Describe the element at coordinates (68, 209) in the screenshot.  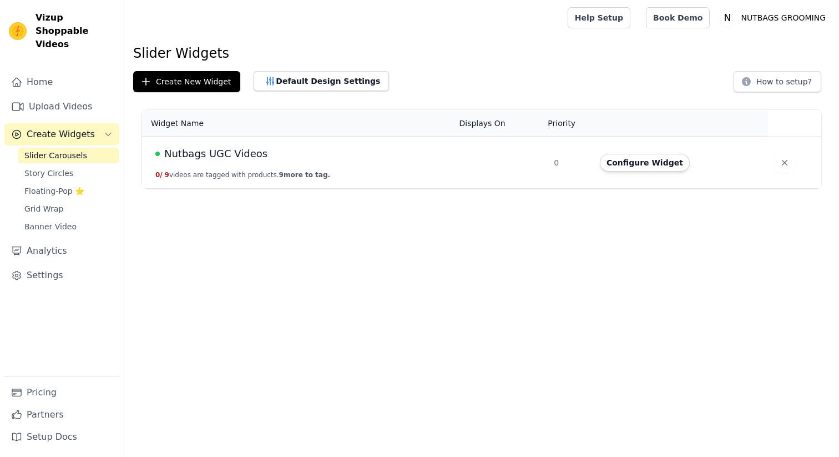
I see `a: Grid Wrap` at that location.